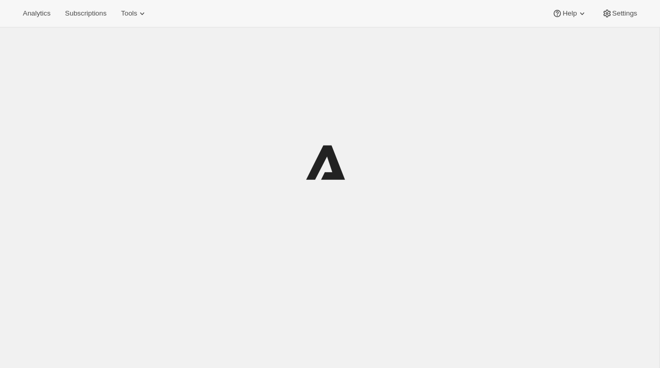 This screenshot has width=660, height=368. Describe the element at coordinates (86, 13) in the screenshot. I see `button: Subscriptions` at that location.